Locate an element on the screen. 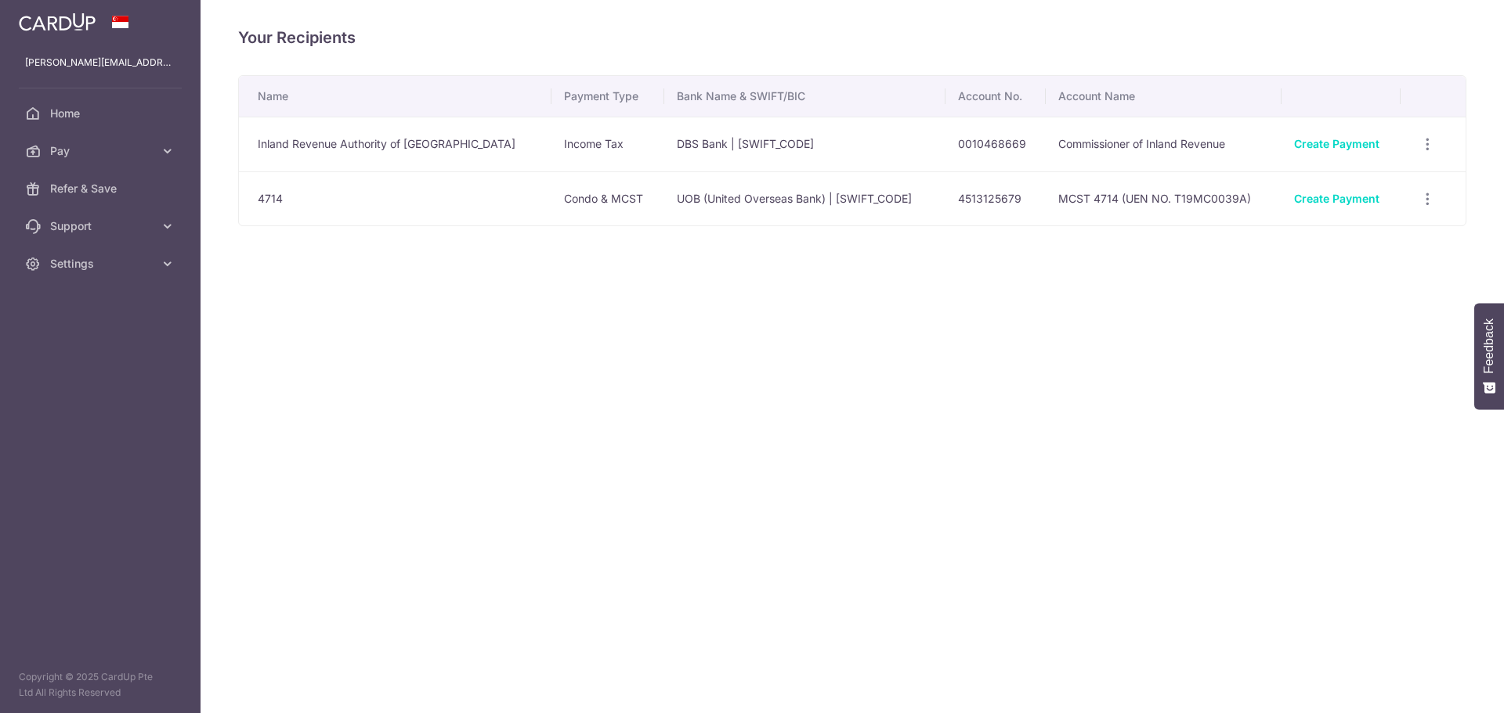 The height and width of the screenshot is (713, 1504). button: Feedback - Show survey is located at coordinates (1489, 356).